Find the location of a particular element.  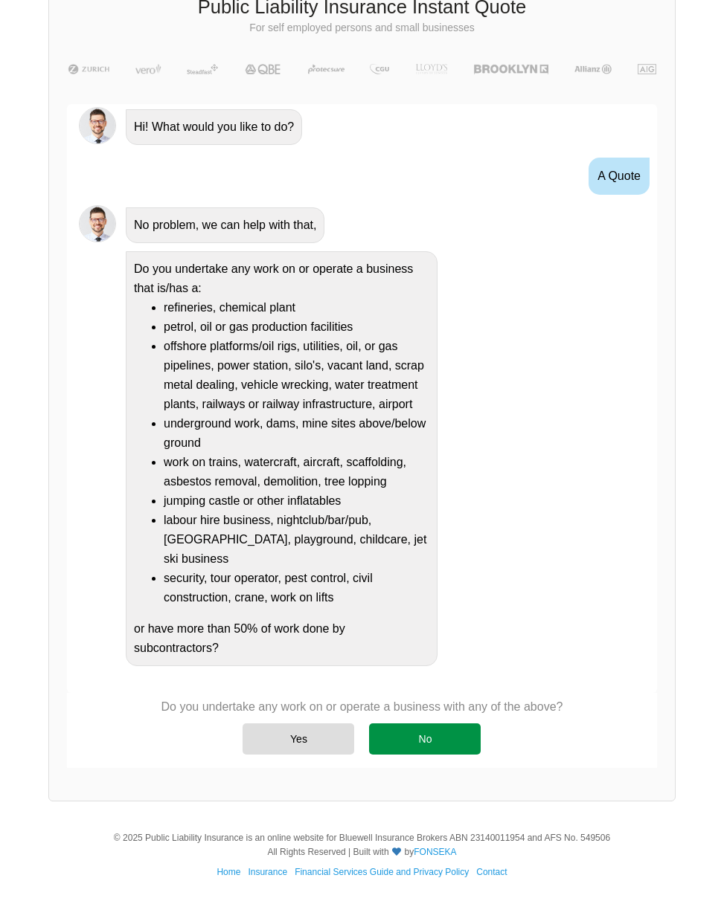

li: security, tour operator, pest control, civil construction, crane, work on lifts is located at coordinates (296, 588).